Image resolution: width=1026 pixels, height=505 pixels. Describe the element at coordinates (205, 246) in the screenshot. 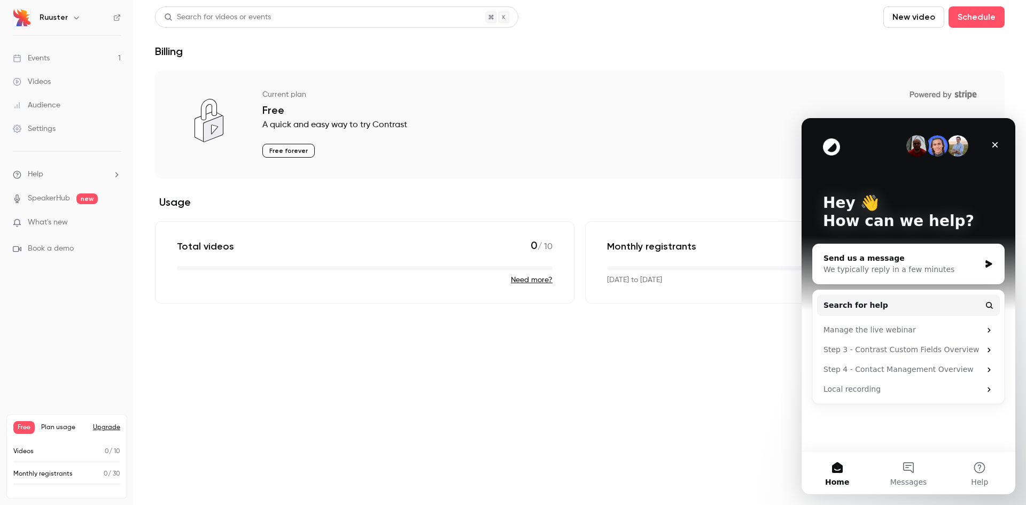

I see `p: Total videos` at that location.